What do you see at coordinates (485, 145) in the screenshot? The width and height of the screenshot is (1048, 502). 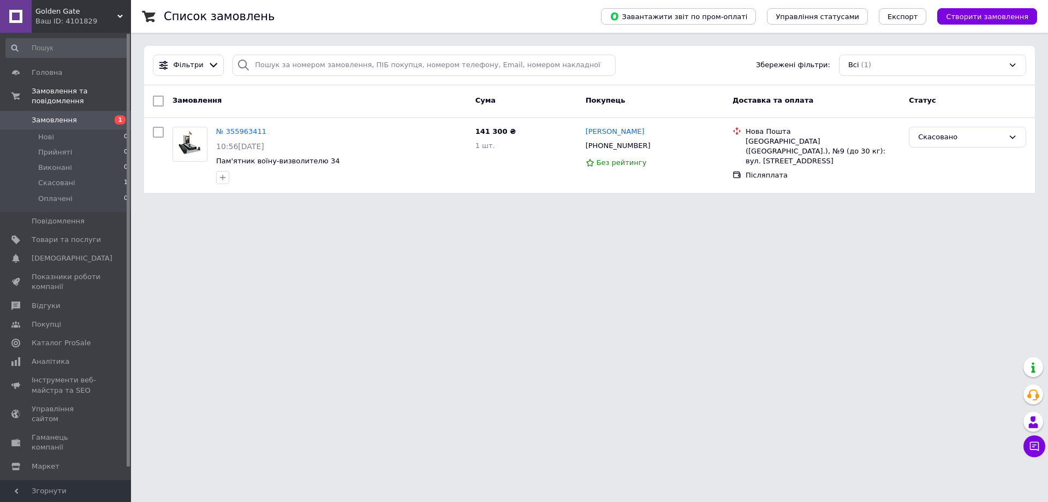 I see `span: 1 шт.` at bounding box center [485, 145].